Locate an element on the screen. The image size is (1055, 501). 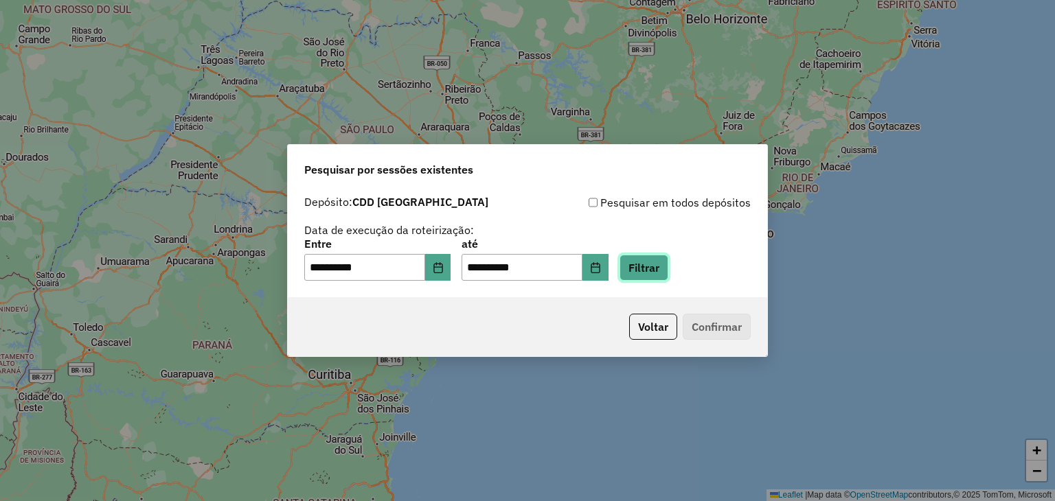
label: Entre is located at coordinates (377, 244).